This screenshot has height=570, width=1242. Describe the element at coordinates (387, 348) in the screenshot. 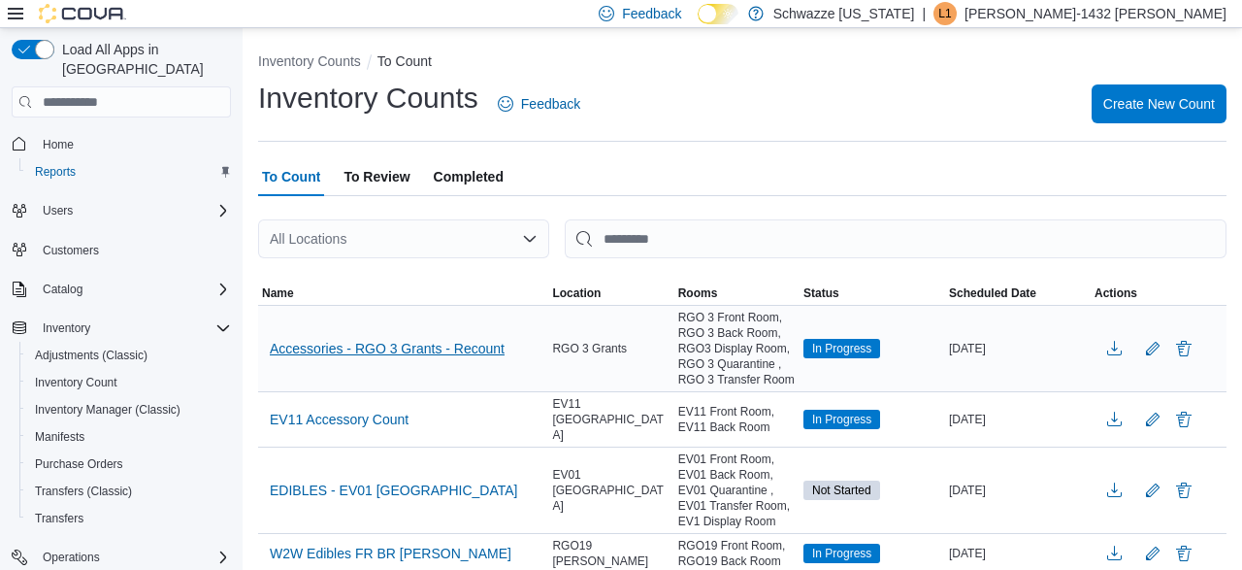

I see `span: Accessories - RGO 3 Grants - Recount` at that location.